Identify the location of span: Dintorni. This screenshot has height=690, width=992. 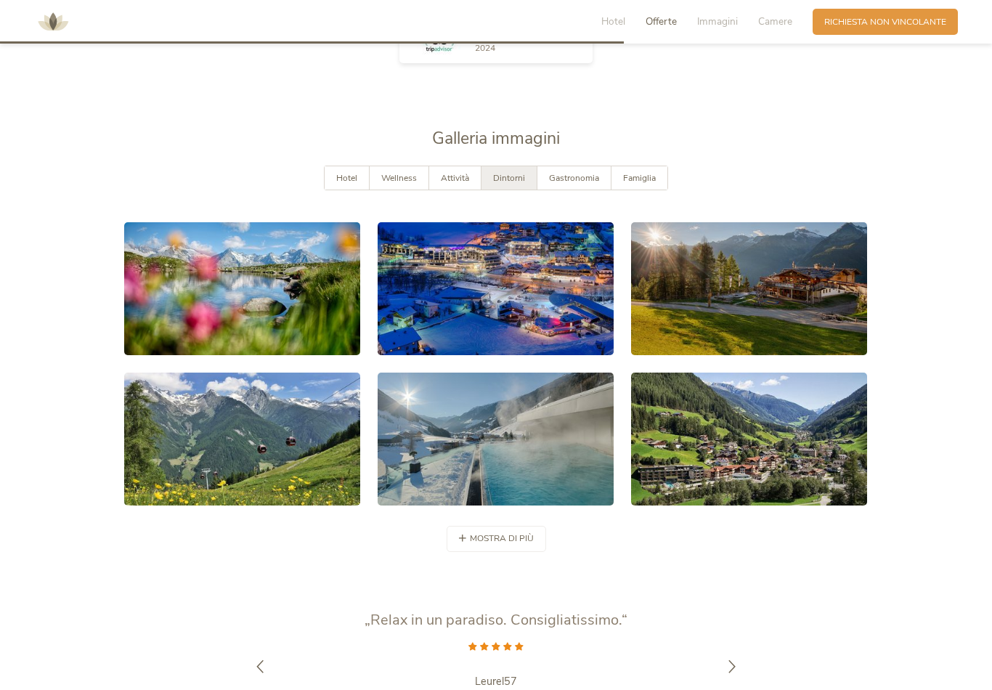
(509, 178).